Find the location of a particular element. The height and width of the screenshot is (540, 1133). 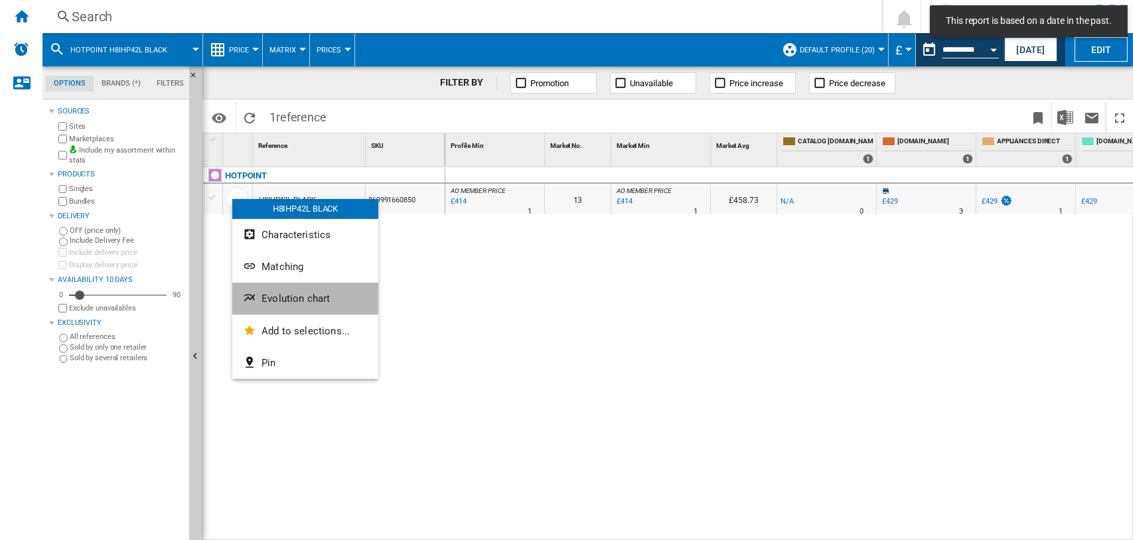

button: Matching is located at coordinates (305, 267).